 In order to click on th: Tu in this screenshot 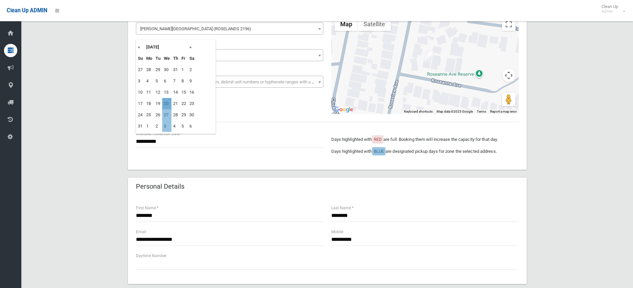, I will do `click(158, 58)`.